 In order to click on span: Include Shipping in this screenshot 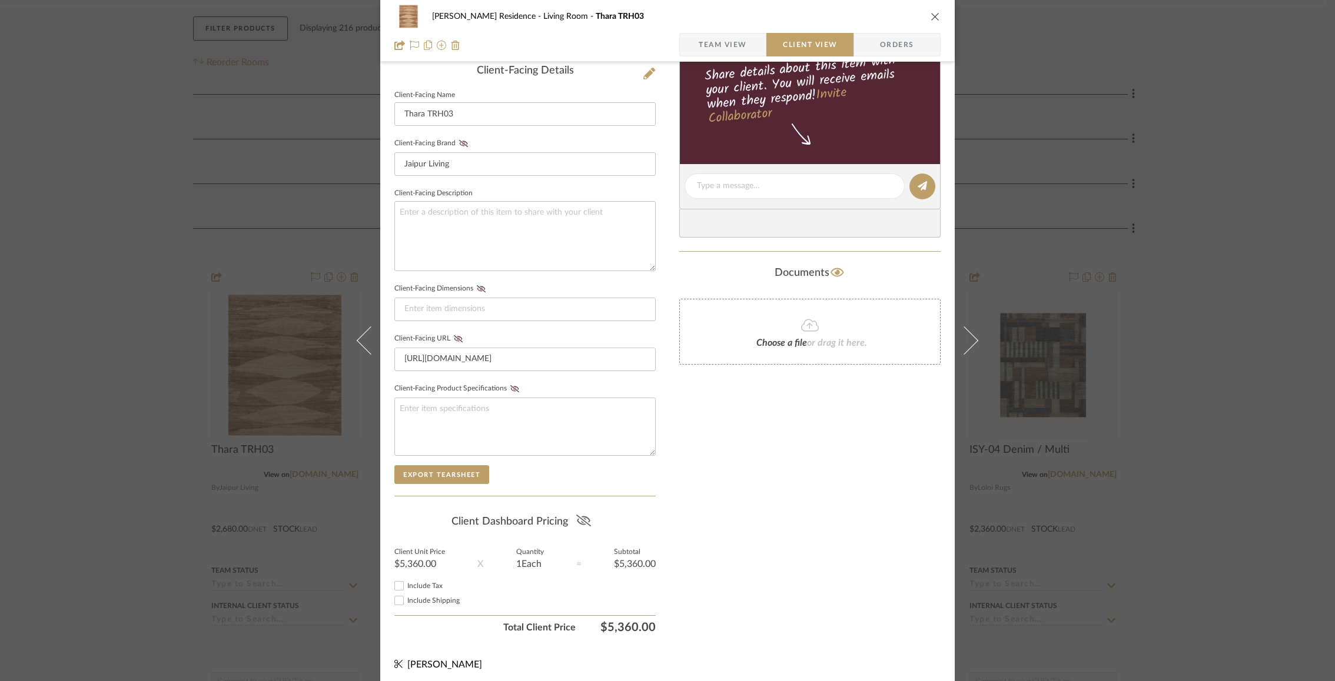, I will do `click(433, 601)`.